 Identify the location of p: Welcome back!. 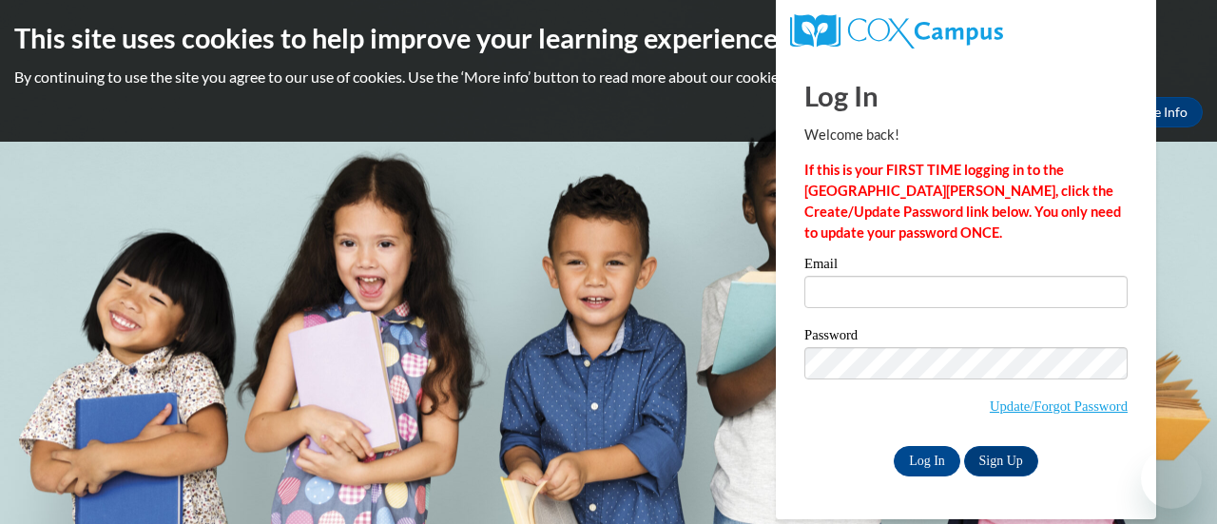
(966, 135).